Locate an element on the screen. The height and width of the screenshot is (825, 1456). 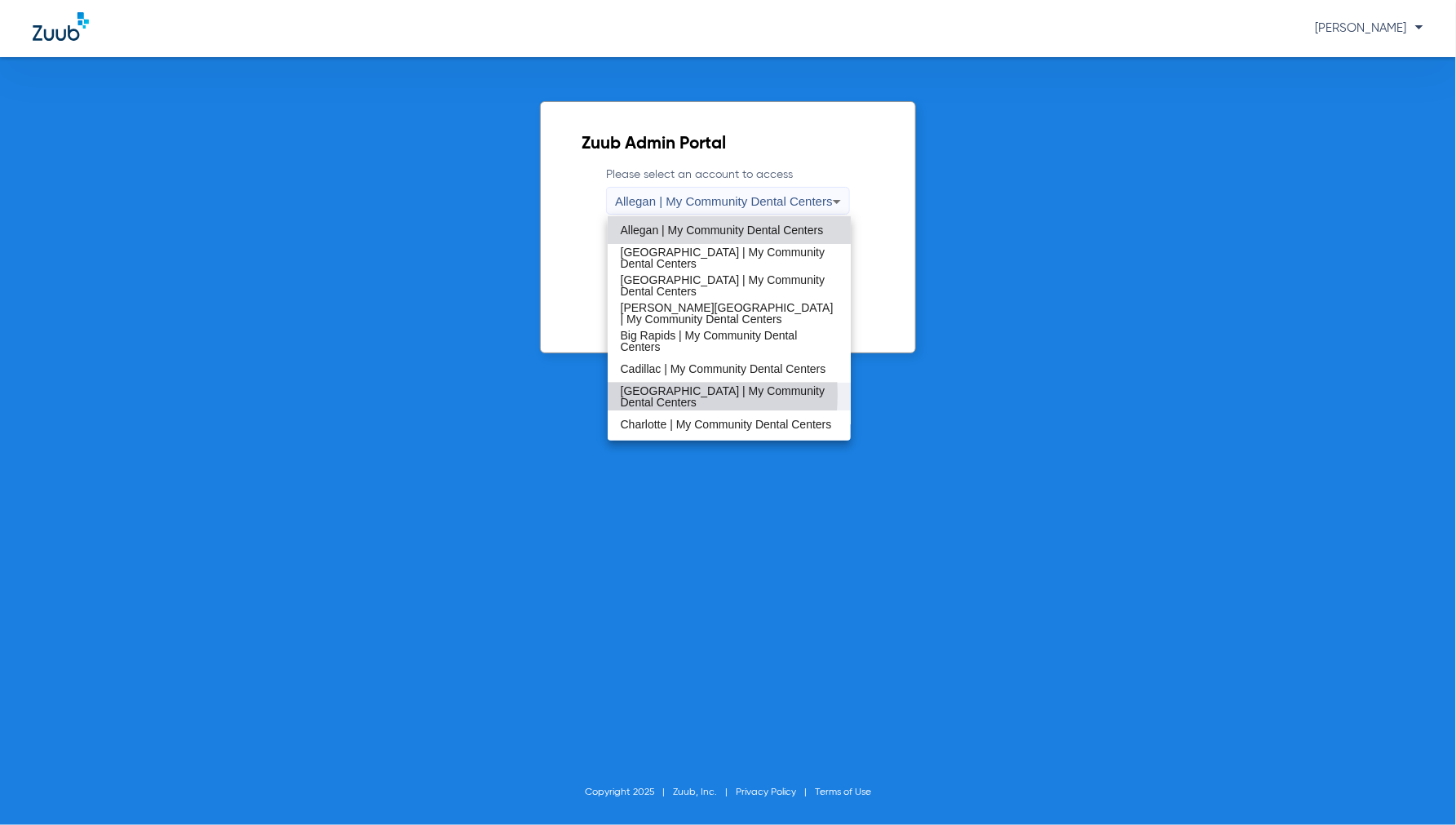
span: Cadillac | My Community Dental Centers is located at coordinates (724, 369).